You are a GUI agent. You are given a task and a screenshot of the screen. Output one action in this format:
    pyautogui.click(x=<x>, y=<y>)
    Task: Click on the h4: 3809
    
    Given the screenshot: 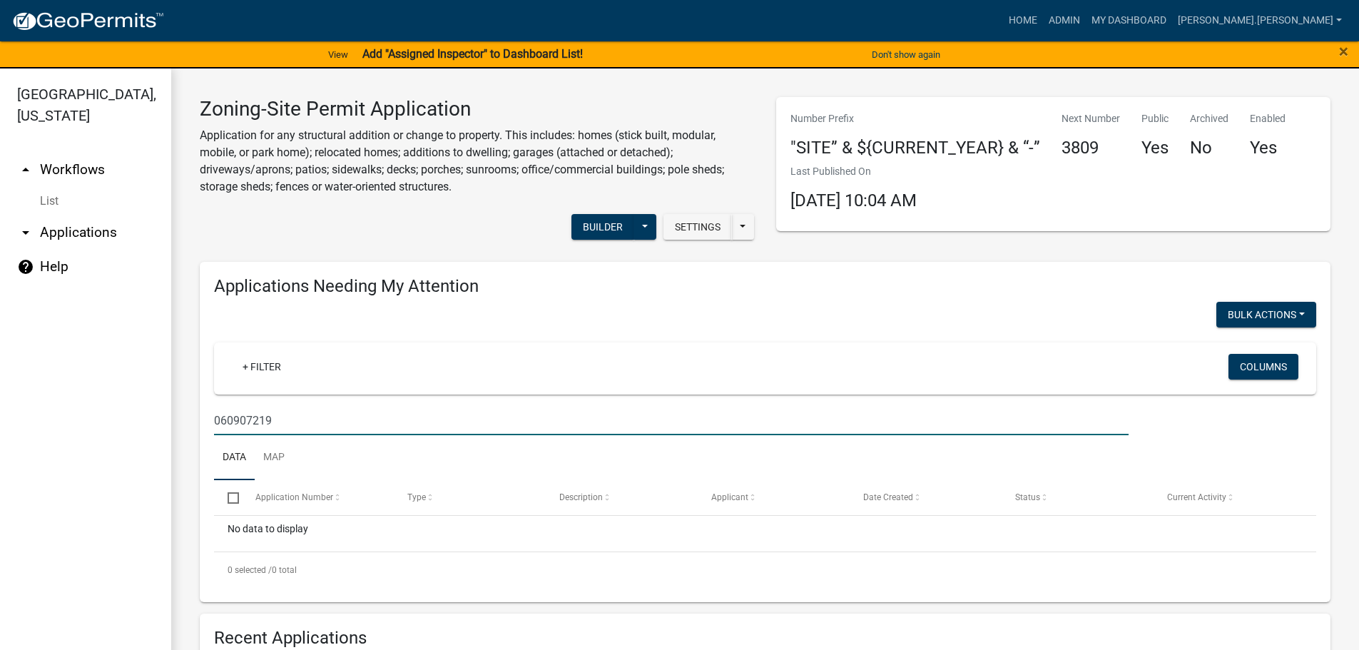 What is the action you would take?
    pyautogui.click(x=1090, y=148)
    